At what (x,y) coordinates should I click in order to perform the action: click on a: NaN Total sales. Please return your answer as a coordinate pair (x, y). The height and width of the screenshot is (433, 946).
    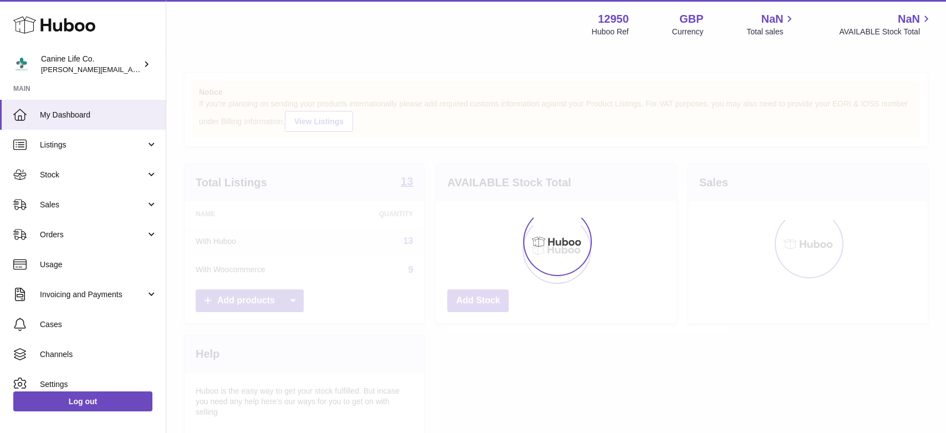
    Looking at the image, I should click on (771, 24).